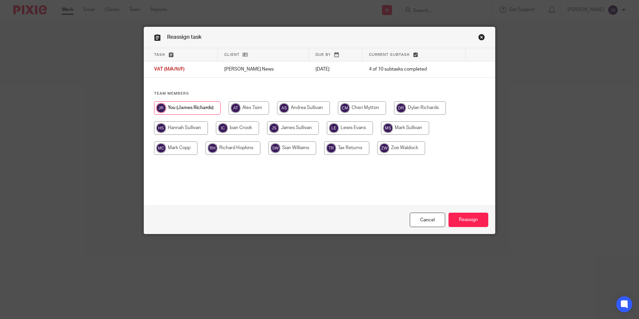 The height and width of the screenshot is (319, 639). Describe the element at coordinates (389, 54) in the screenshot. I see `span: Current subtask` at that location.